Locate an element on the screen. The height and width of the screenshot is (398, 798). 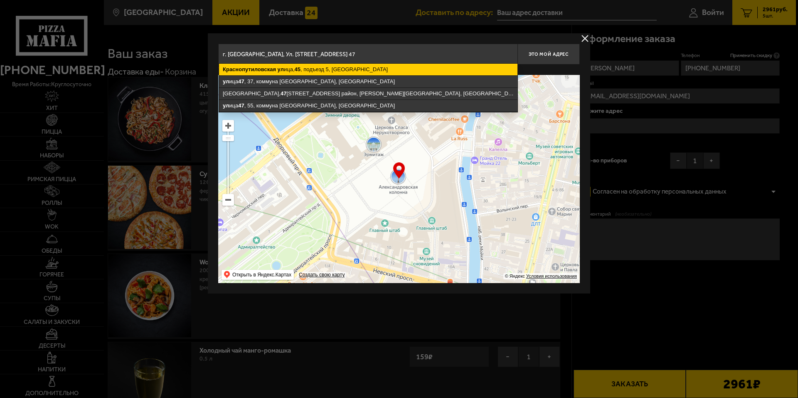
button: Это мой адрес is located at coordinates (549, 54).